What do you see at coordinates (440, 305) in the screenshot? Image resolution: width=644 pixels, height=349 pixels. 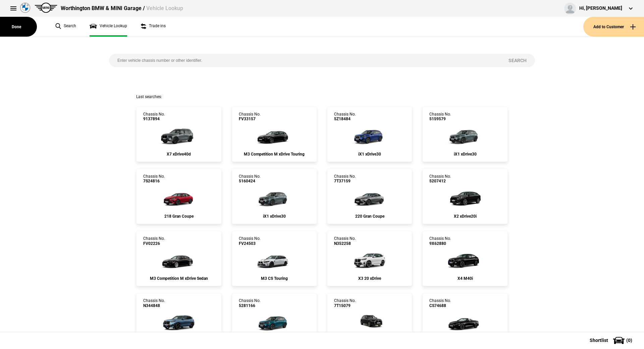 I see `span: CS74688` at bounding box center [440, 305].